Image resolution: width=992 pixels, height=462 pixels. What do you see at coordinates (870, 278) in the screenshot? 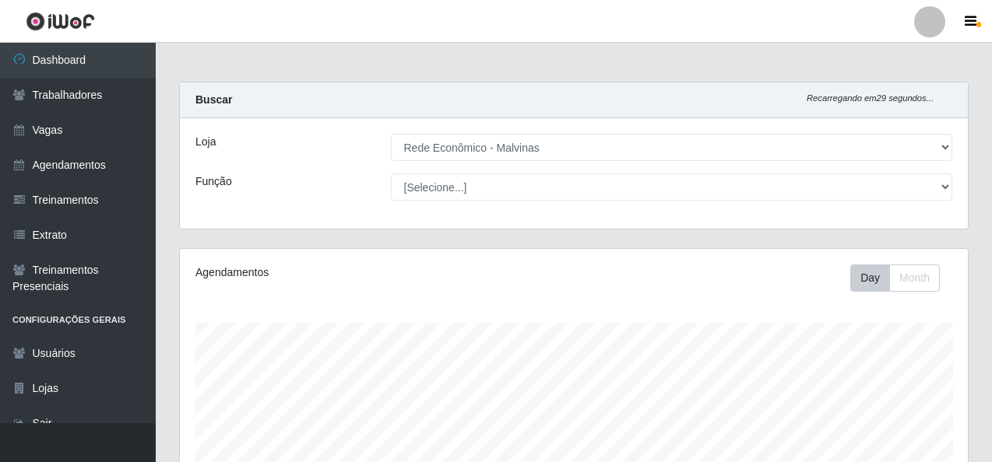
I see `button: Day` at bounding box center [870, 278].